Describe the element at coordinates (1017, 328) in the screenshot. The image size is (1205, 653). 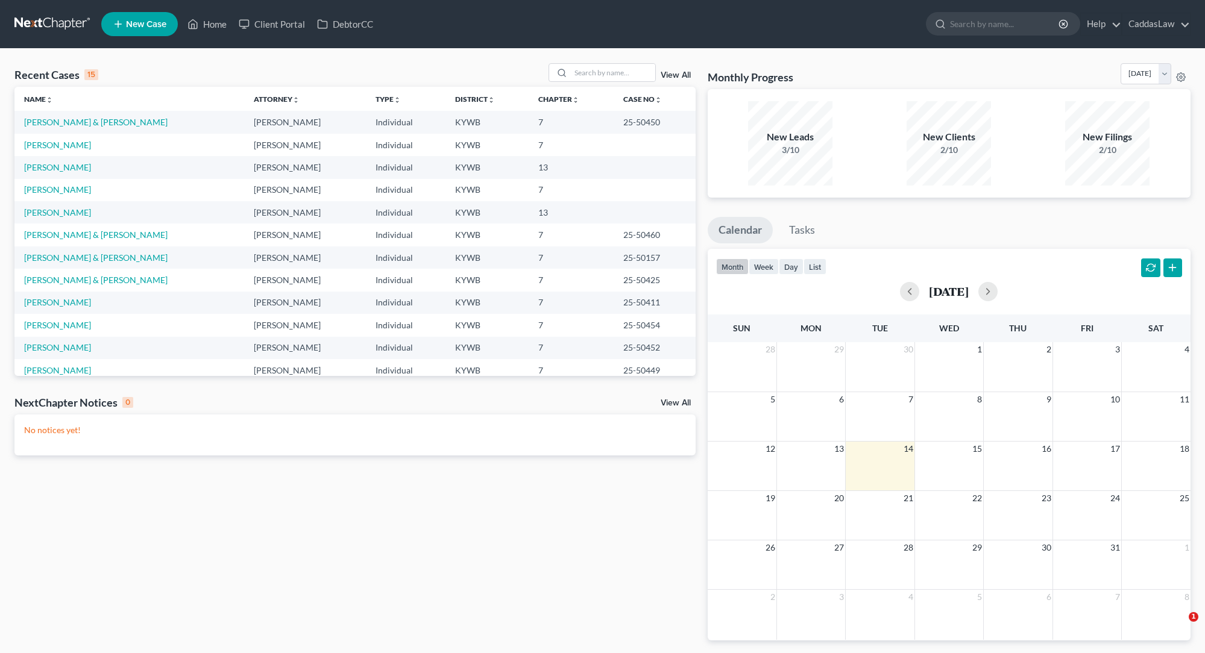
I see `span: Thu` at that location.